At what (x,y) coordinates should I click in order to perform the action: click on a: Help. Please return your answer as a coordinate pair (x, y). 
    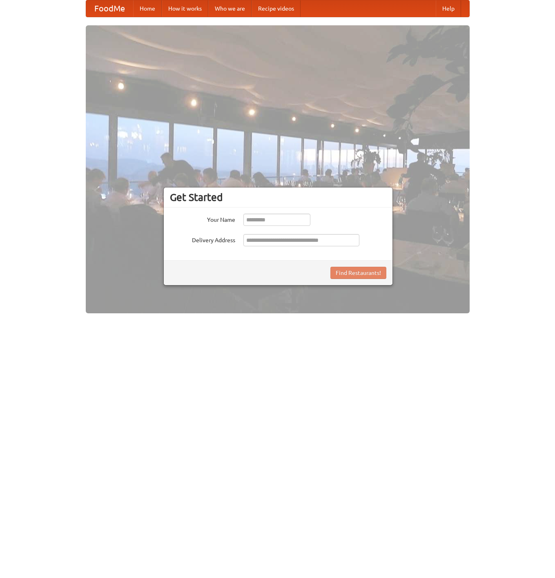
    Looking at the image, I should click on (448, 9).